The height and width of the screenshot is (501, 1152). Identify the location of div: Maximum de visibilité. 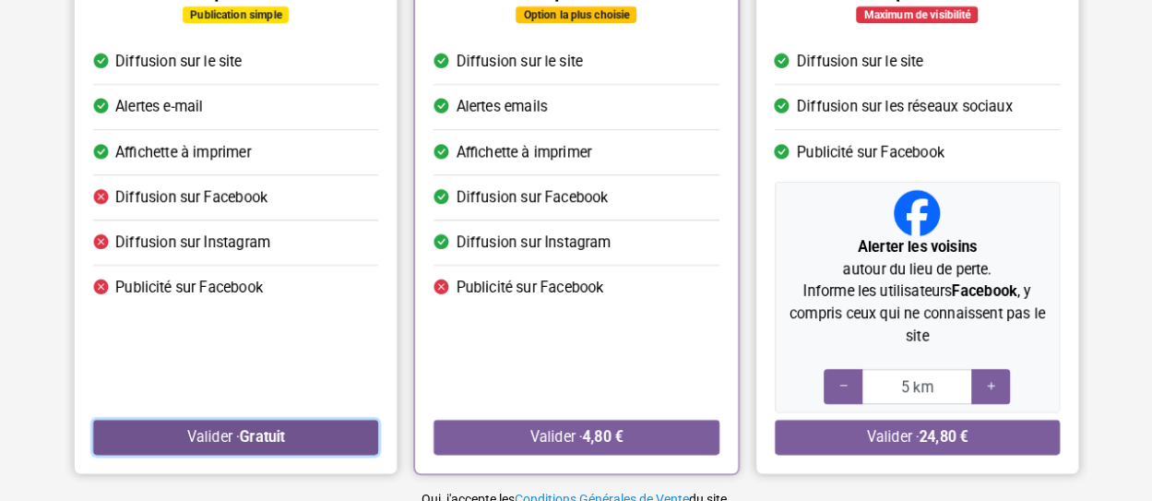
(917, 15).